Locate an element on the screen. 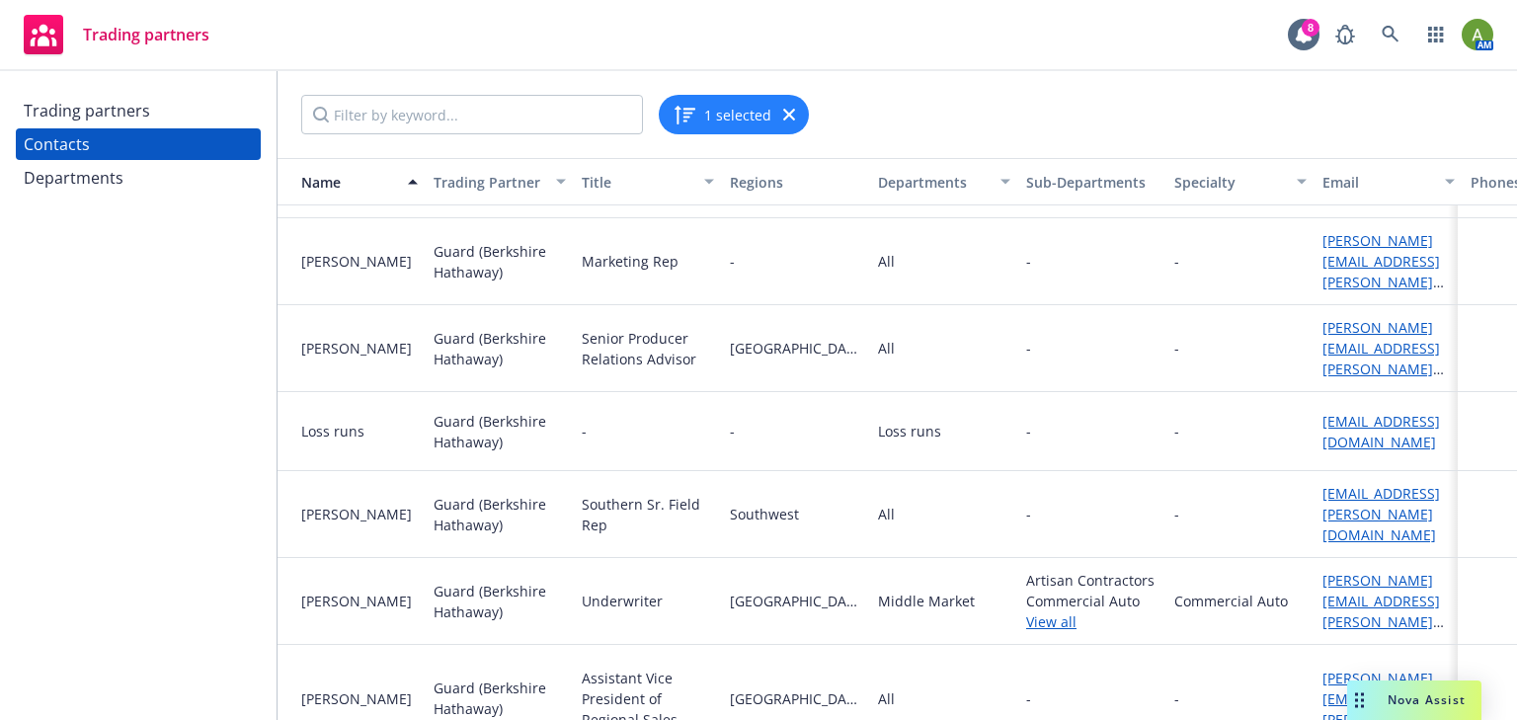 The height and width of the screenshot is (720, 1517). button: Regions is located at coordinates (796, 182).